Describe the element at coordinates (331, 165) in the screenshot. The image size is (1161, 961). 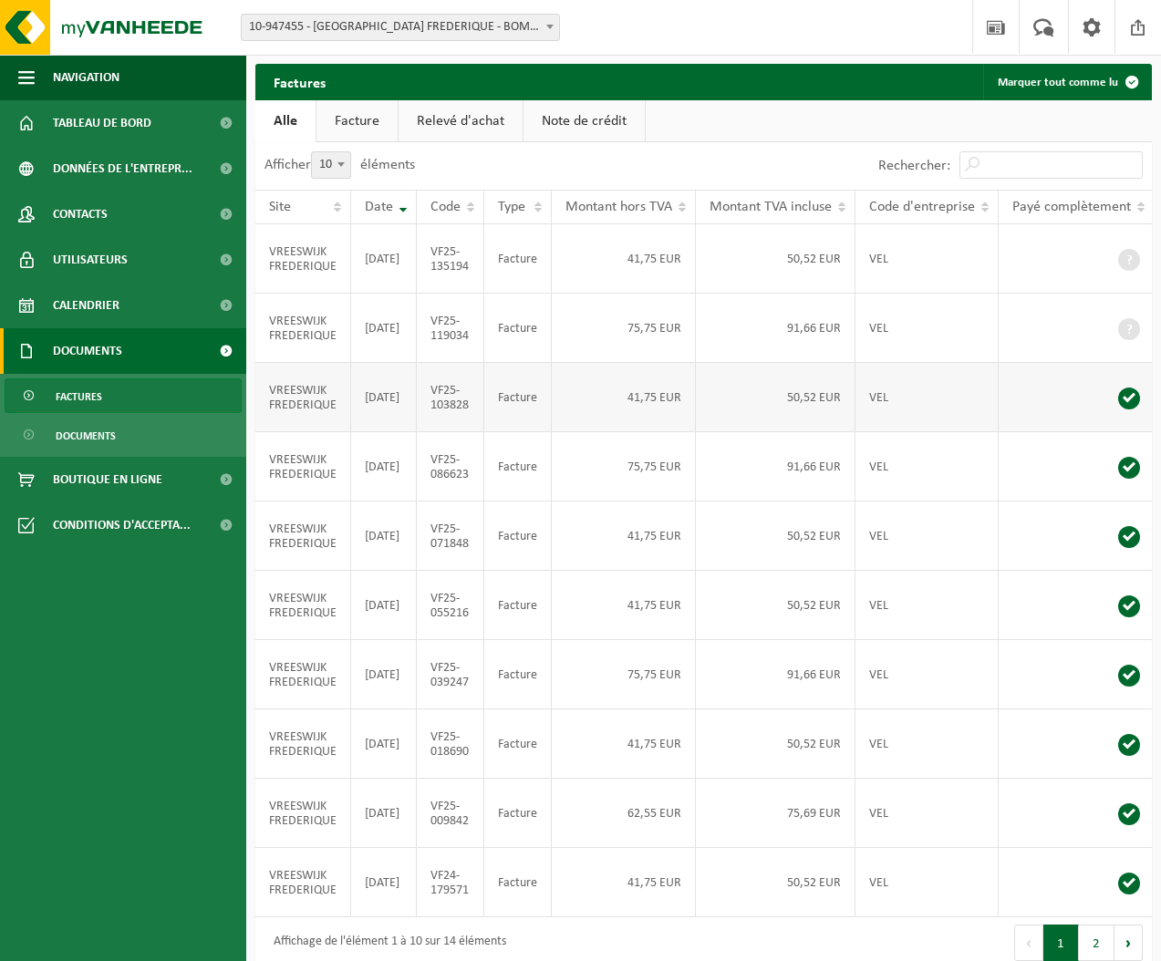
I see `span: 10` at that location.